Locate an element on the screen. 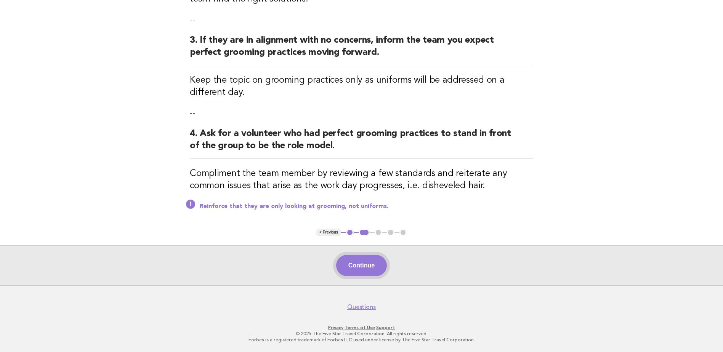 This screenshot has height=352, width=723. a: Support is located at coordinates (385, 328).